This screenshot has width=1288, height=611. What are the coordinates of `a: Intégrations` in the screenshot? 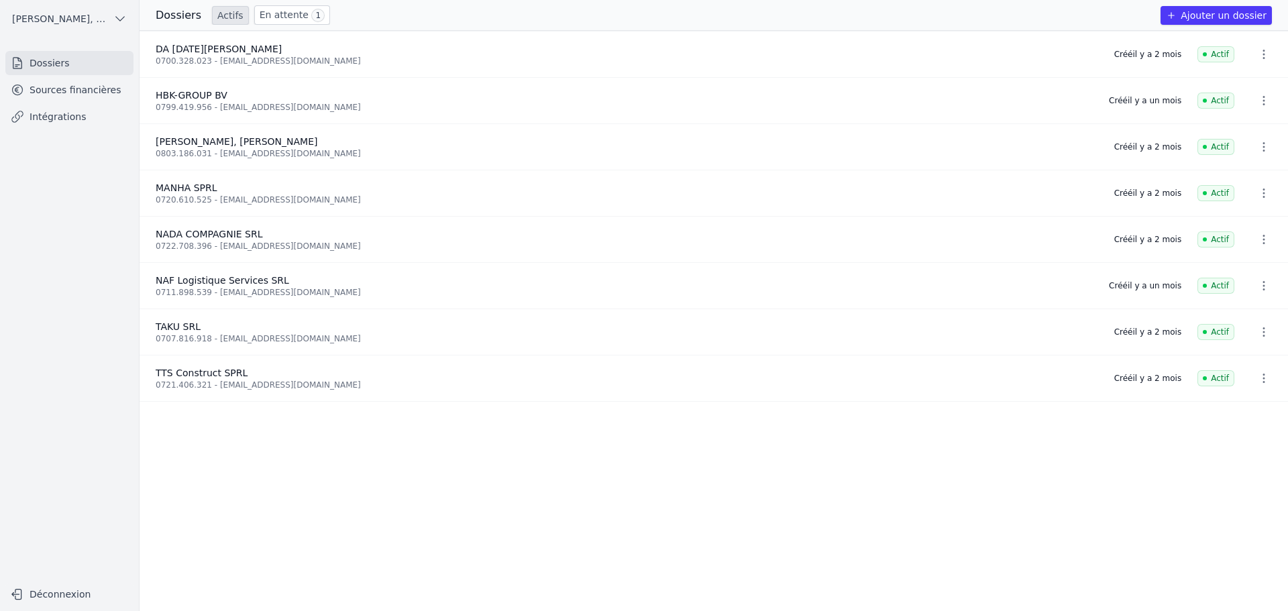 It's located at (69, 117).